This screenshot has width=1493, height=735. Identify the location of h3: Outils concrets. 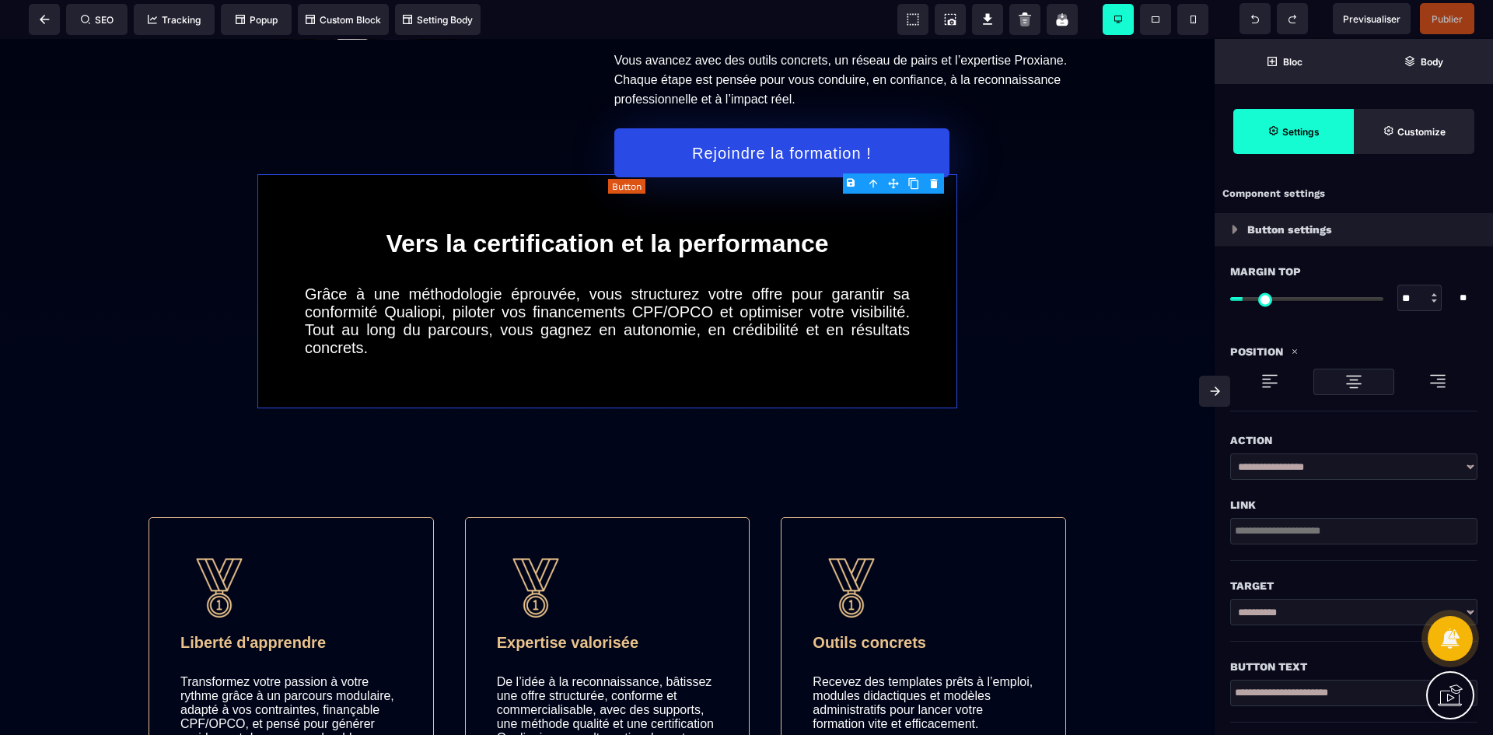
(923, 603).